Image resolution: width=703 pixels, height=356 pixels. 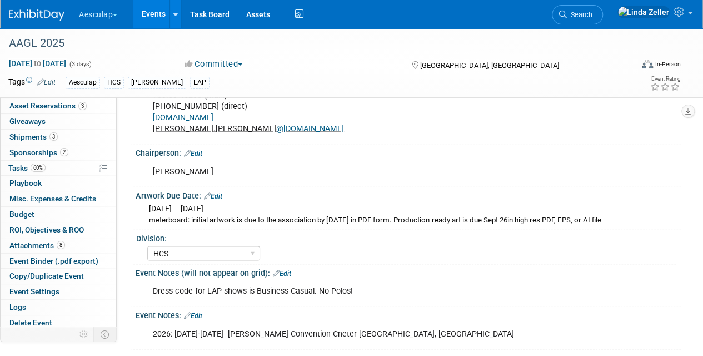 What do you see at coordinates (48, 106) in the screenshot?
I see `span: Asset Reservations` at bounding box center [48, 106].